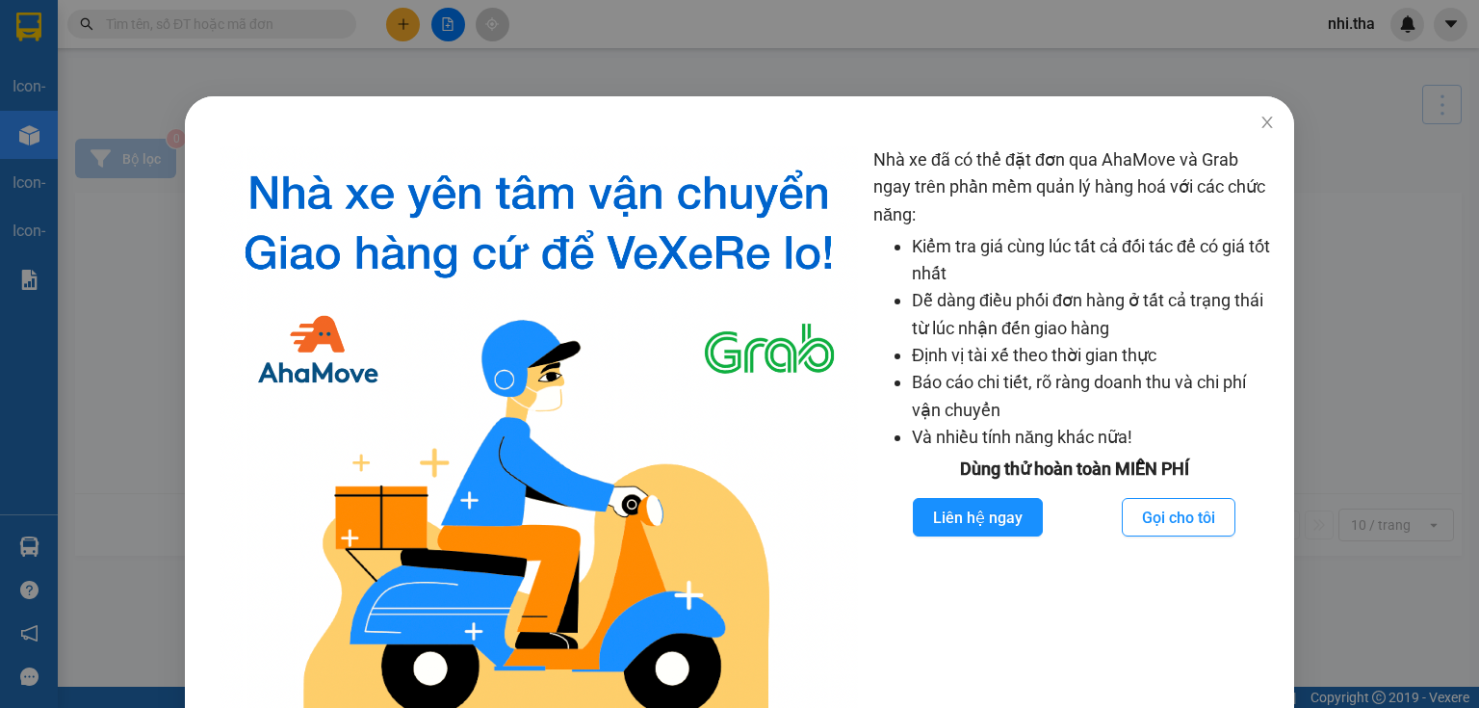 The image size is (1479, 708). Describe the element at coordinates (1267, 122) in the screenshot. I see `span: close` at that location.